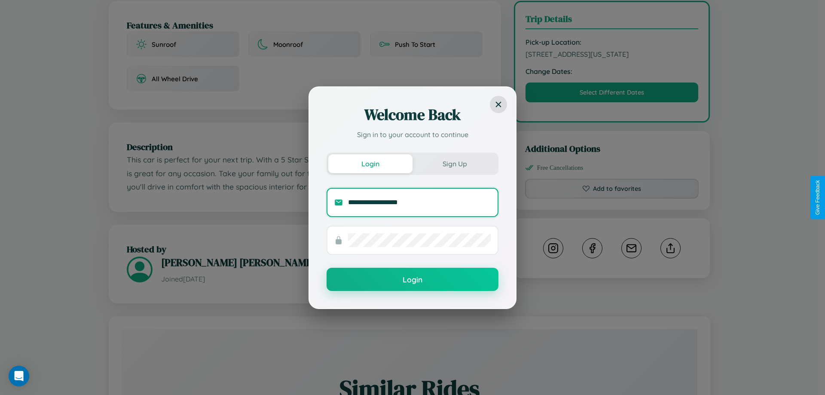 The height and width of the screenshot is (395, 825). Describe the element at coordinates (413, 135) in the screenshot. I see `p: Sign in to your account to continue` at that location.